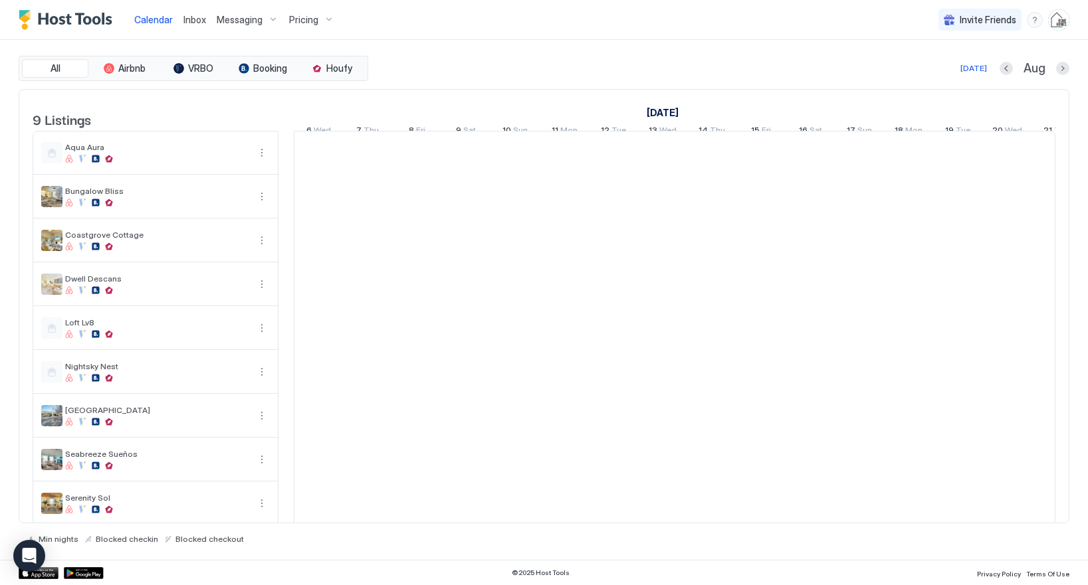 The image size is (1088, 585). What do you see at coordinates (564, 132) in the screenshot?
I see `a: August 11, 2025` at bounding box center [564, 132].